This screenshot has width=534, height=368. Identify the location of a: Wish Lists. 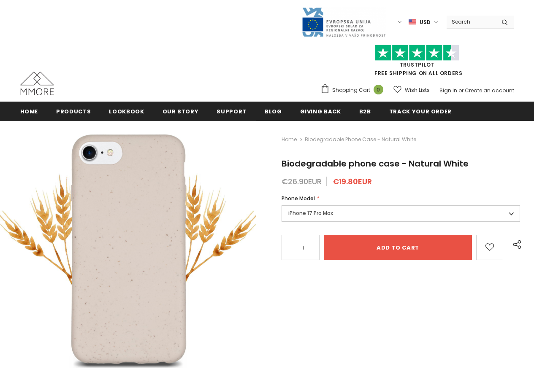
(411, 90).